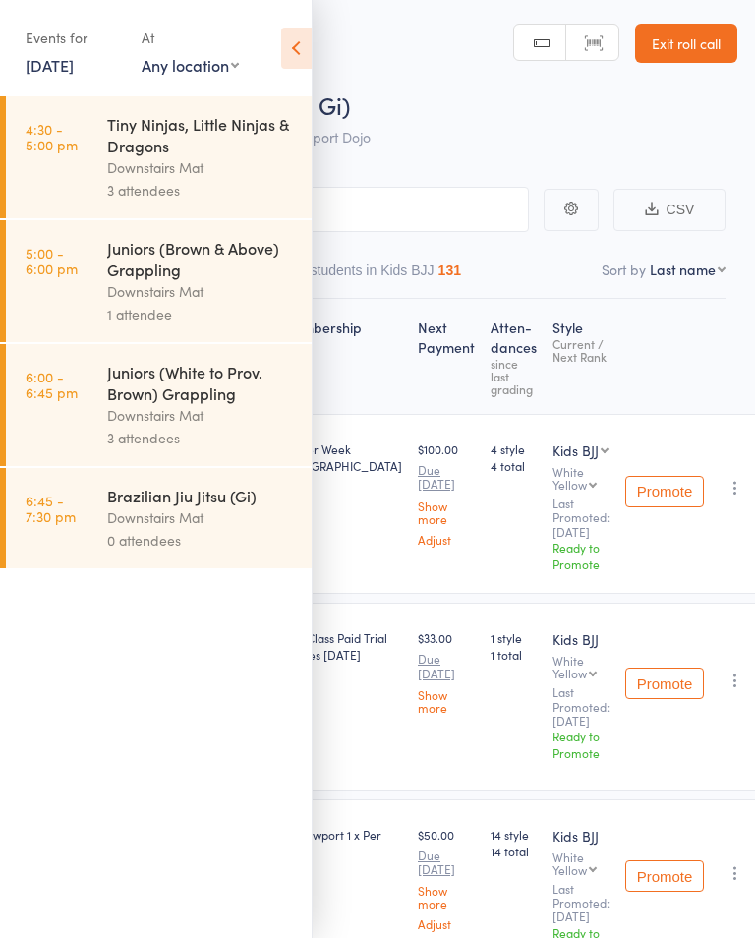 The height and width of the screenshot is (938, 755). I want to click on div: Any location, so click(190, 65).